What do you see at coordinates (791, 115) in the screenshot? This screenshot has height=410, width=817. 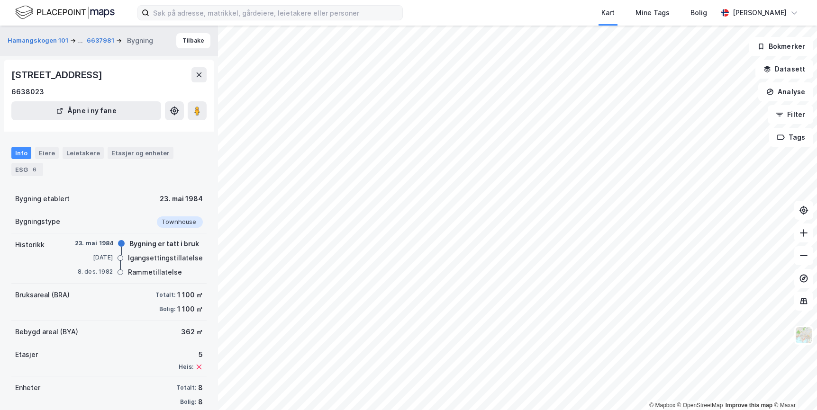 I see `button: Filter` at bounding box center [791, 115].